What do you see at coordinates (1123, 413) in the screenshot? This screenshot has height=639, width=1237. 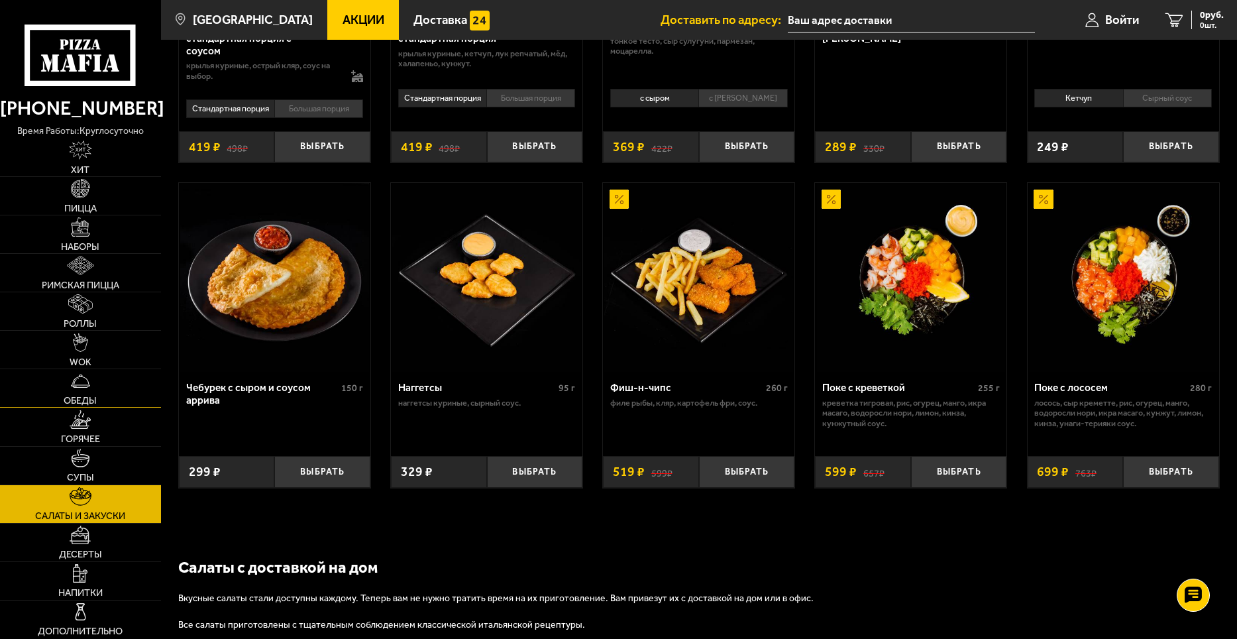 I see `p: лосось, Сыр креметте, рис, огурец, манго, водоросли Нори, икра масаго, кунжут, лимон, кинза, унаг...` at bounding box center [1123, 413].